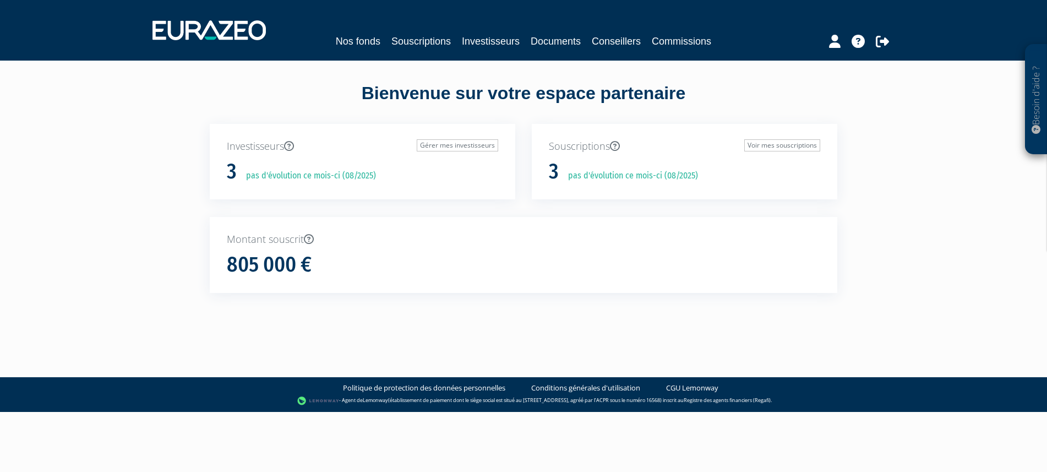 The image size is (1047, 472). Describe the element at coordinates (318, 401) in the screenshot. I see `img: logo-lemonway.png` at that location.